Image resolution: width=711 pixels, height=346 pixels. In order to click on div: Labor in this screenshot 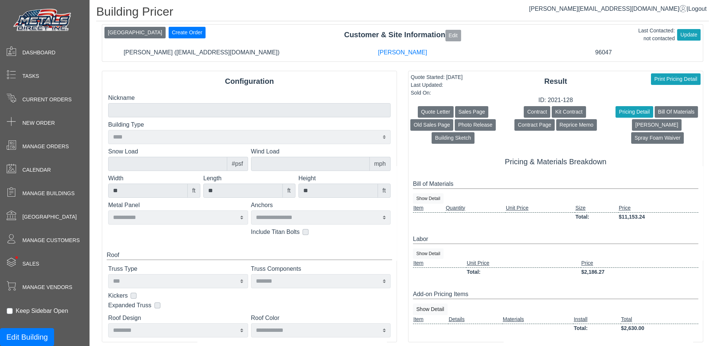, I will do `click(555, 239)`.